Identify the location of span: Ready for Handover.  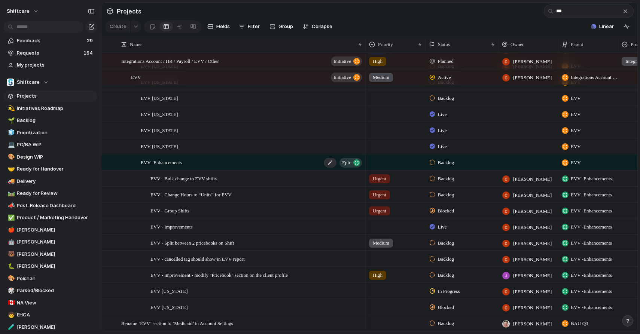
(56, 169).